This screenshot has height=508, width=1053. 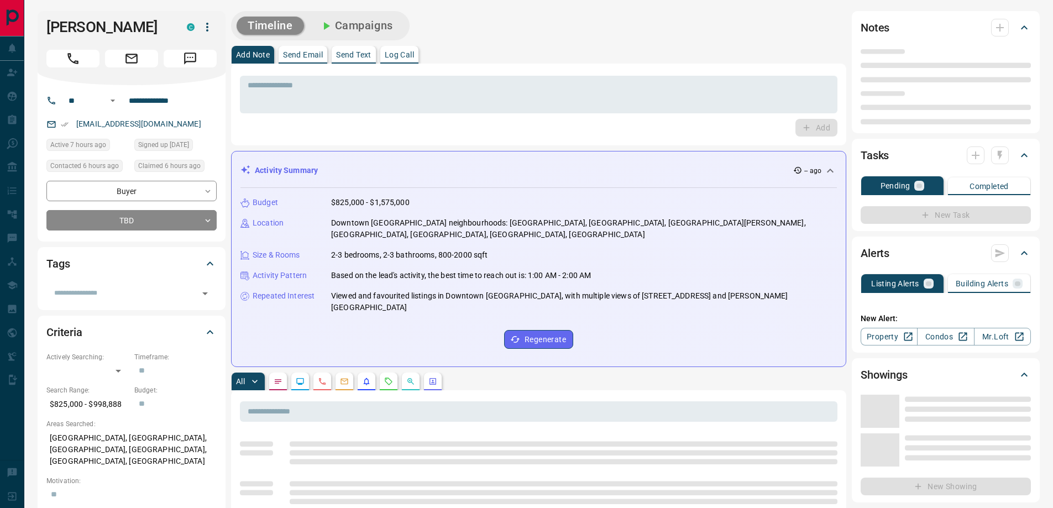 I want to click on div: Criteria, so click(x=132, y=332).